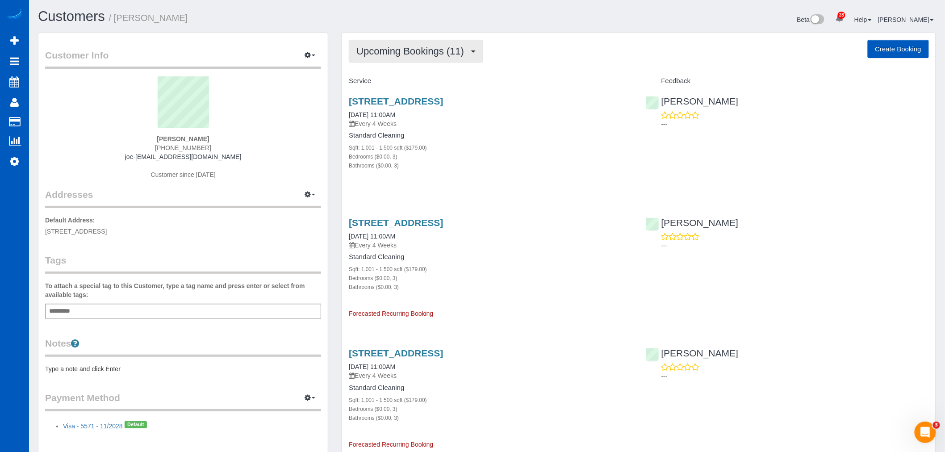 Image resolution: width=945 pixels, height=452 pixels. What do you see at coordinates (14, 15) in the screenshot?
I see `a: Automaid Logo` at bounding box center [14, 15].